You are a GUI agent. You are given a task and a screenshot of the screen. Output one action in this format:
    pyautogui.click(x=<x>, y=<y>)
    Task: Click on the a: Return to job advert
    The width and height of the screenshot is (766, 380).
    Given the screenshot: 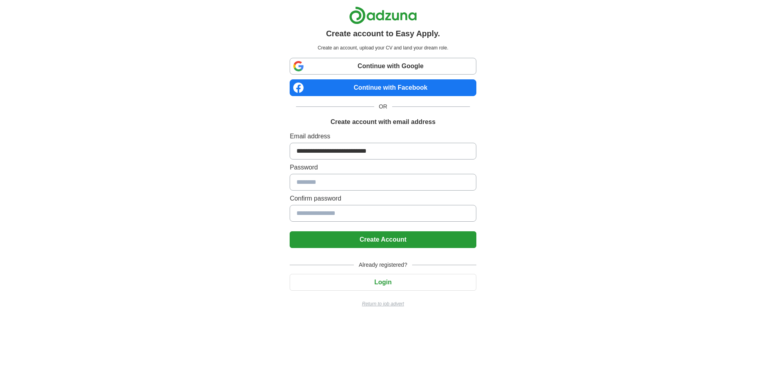 What is the action you would take?
    pyautogui.click(x=383, y=304)
    